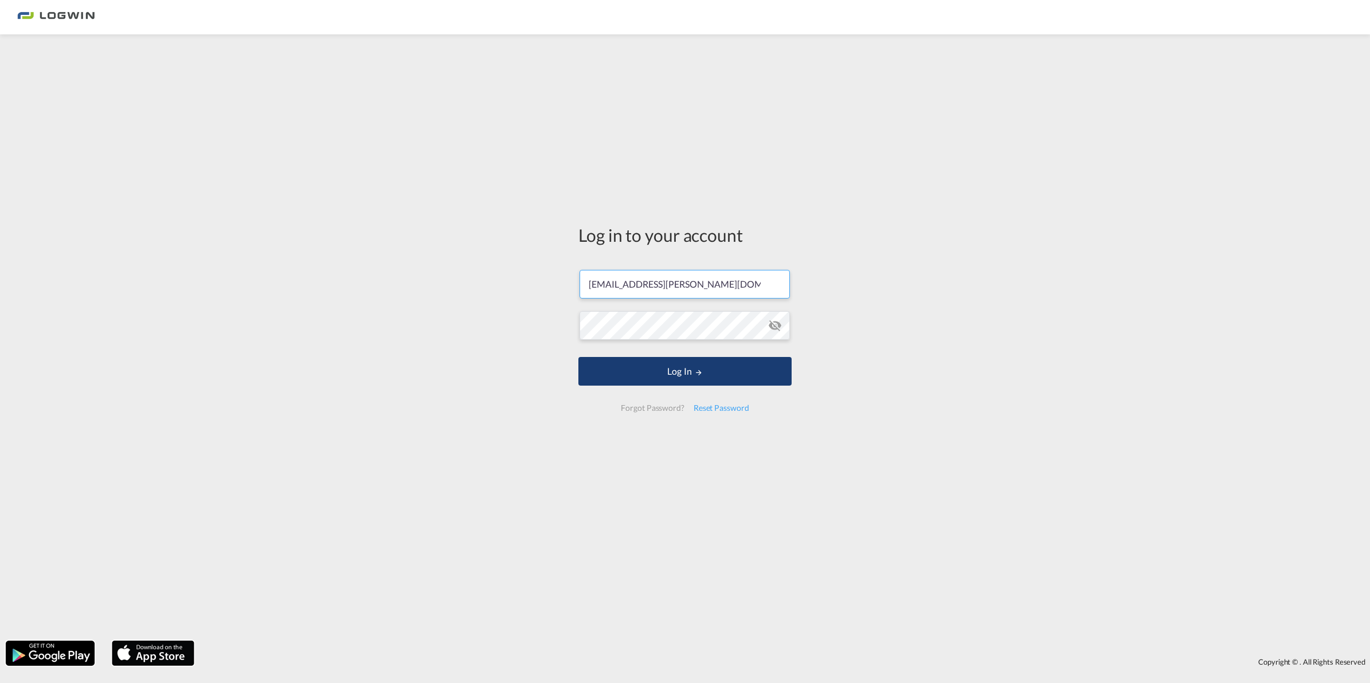 Image resolution: width=1370 pixels, height=683 pixels. I want to click on button: LOGIN, so click(685, 371).